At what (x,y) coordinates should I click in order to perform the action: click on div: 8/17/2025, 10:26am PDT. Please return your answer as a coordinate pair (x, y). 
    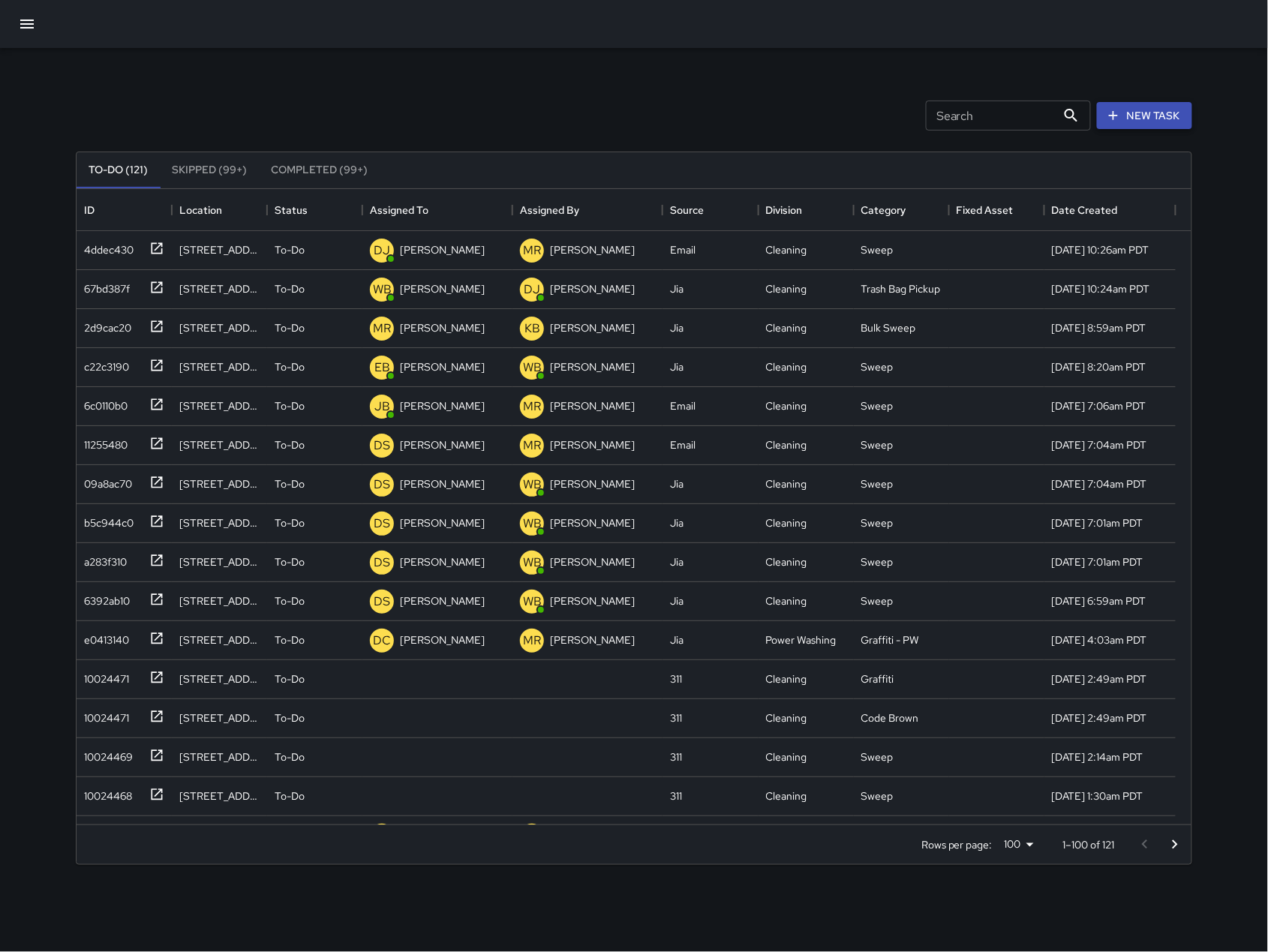
    Looking at the image, I should click on (1101, 250).